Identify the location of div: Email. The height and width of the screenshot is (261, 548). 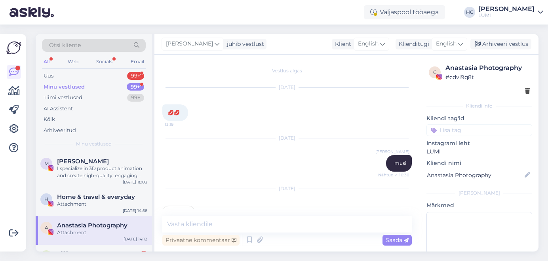
(137, 62).